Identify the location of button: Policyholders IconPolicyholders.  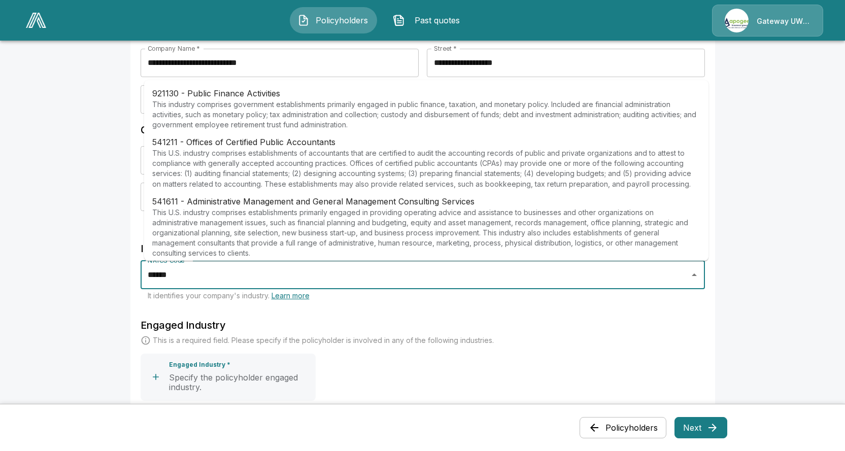
(333, 20).